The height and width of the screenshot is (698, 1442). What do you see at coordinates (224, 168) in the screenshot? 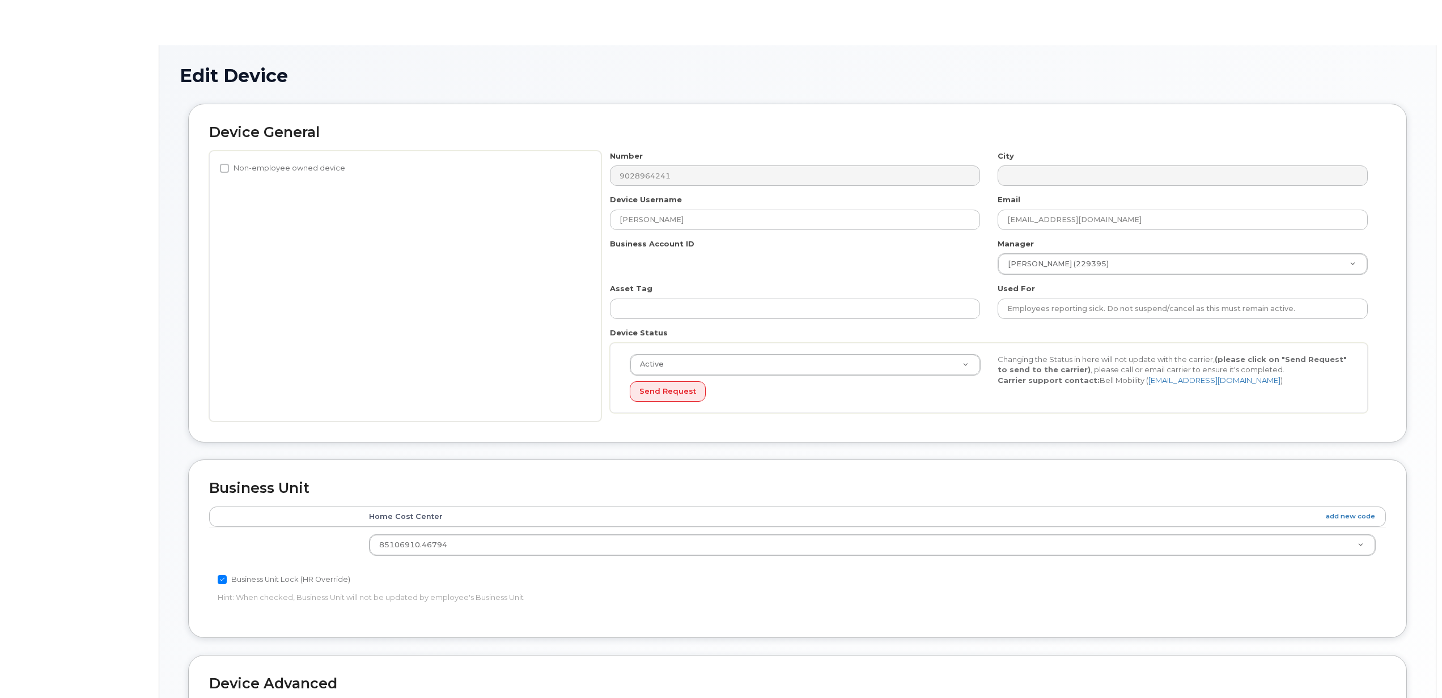
I see `input: Non-employee owned device` at bounding box center [224, 168].